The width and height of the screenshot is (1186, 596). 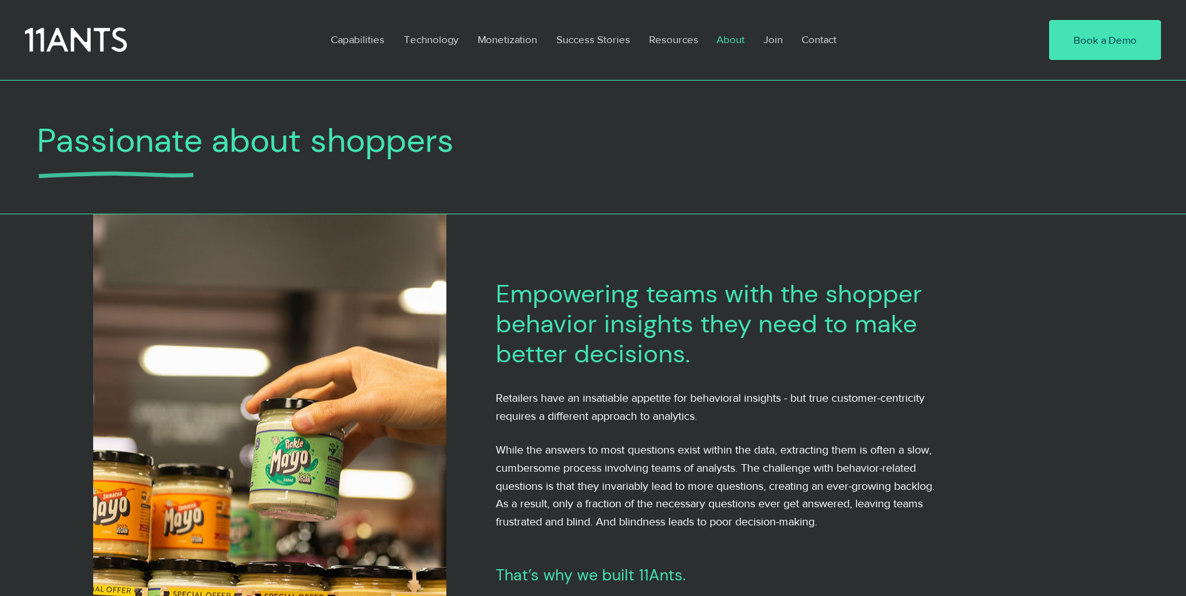 What do you see at coordinates (357, 39) in the screenshot?
I see `a: Capabilities` at bounding box center [357, 39].